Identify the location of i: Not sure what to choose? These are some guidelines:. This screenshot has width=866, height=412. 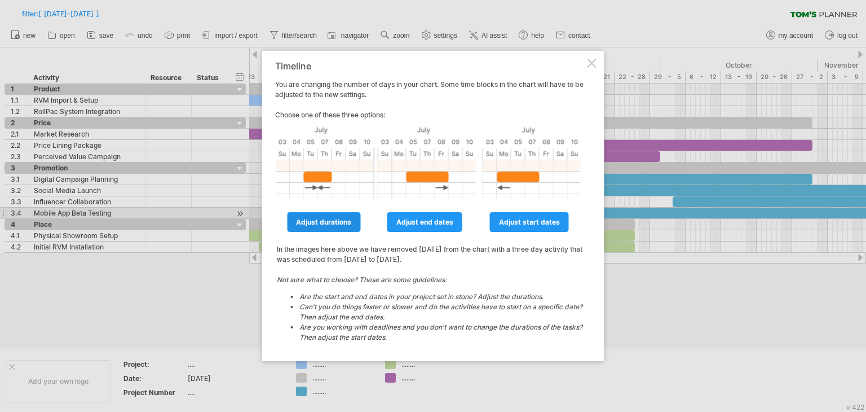
(430, 308).